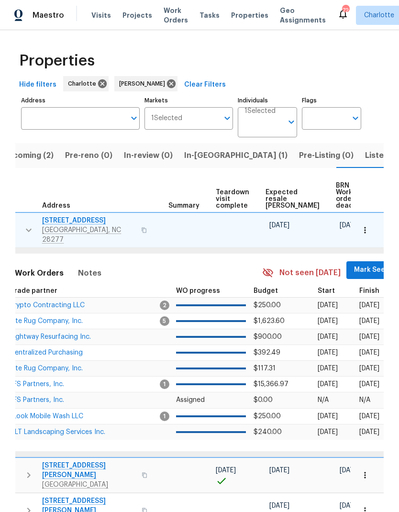 Image resolution: width=399 pixels, height=512 pixels. I want to click on span: Geo Assignments, so click(303, 15).